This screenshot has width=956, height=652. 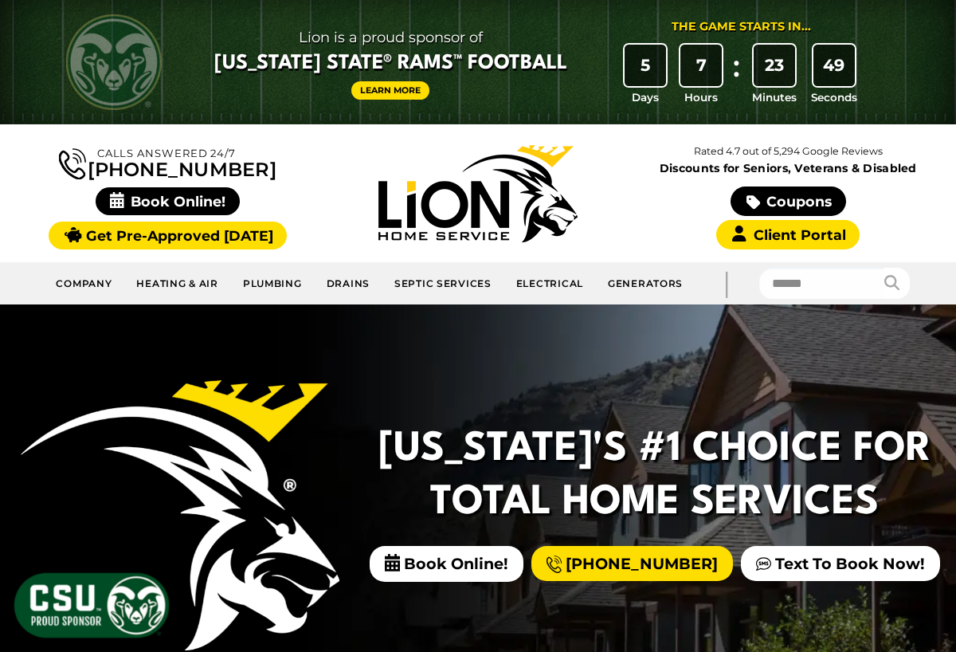 I want to click on div: The Game Starts in..., so click(x=741, y=27).